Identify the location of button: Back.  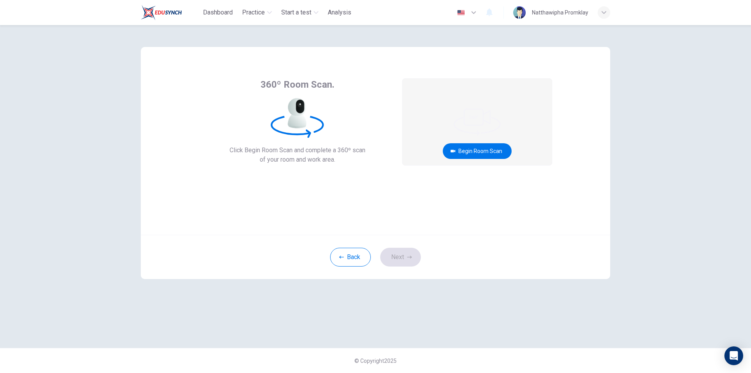
(350, 257).